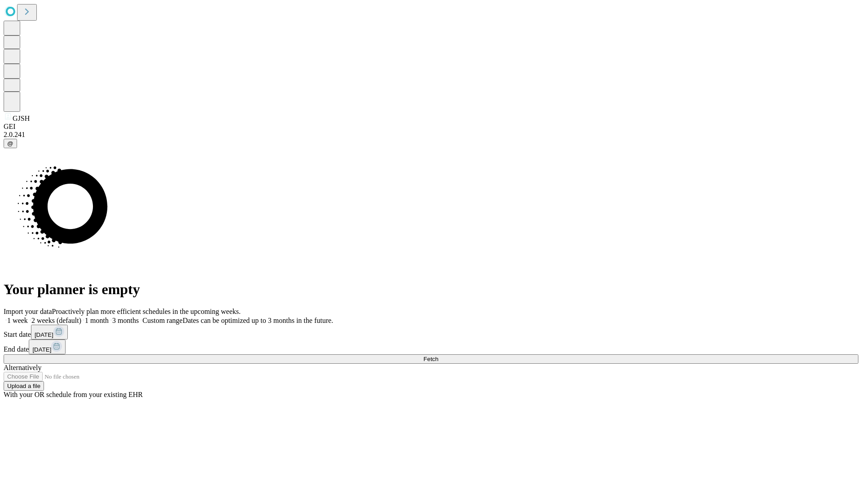 The width and height of the screenshot is (862, 485). What do you see at coordinates (162, 320) in the screenshot?
I see `span: Custom range` at bounding box center [162, 320].